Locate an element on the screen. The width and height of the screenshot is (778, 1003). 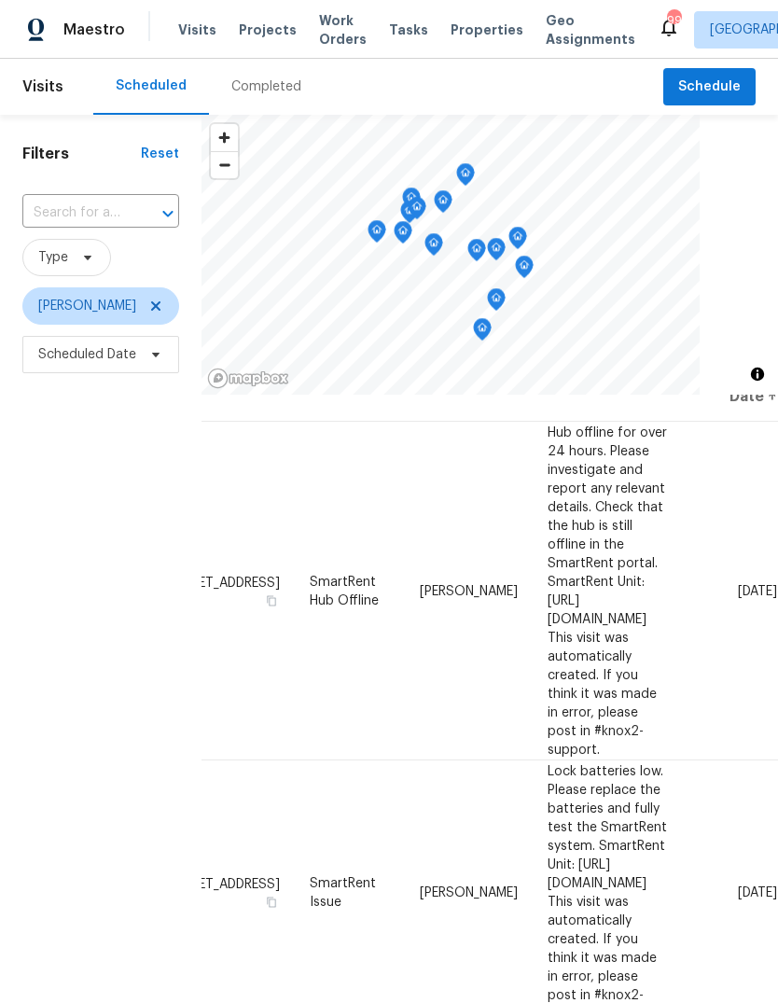
h1: Filters is located at coordinates (81, 154).